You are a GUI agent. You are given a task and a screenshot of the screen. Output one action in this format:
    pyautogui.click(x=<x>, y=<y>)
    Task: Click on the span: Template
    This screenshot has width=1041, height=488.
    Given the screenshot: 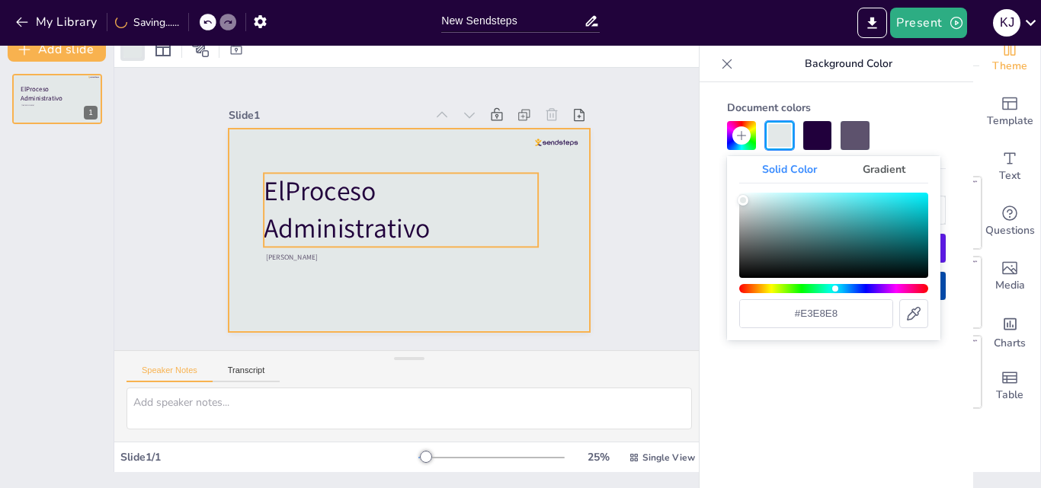 What is the action you would take?
    pyautogui.click(x=1010, y=121)
    